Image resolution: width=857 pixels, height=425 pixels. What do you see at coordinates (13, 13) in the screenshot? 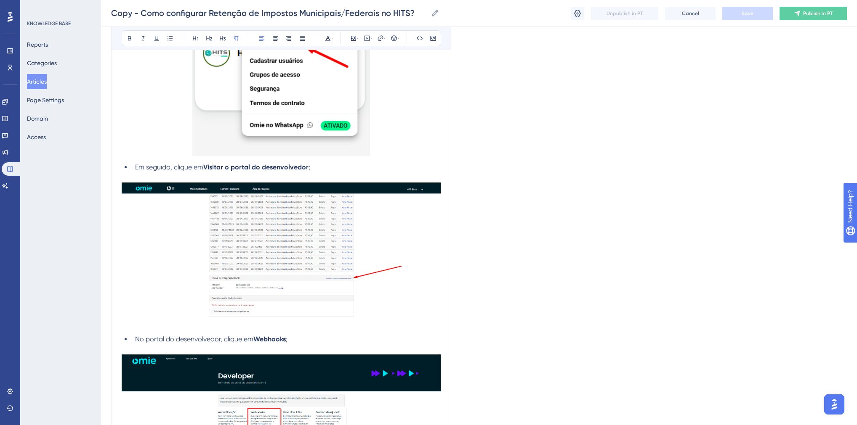
I see `img: launcher-image-alternative-text` at bounding box center [13, 13].